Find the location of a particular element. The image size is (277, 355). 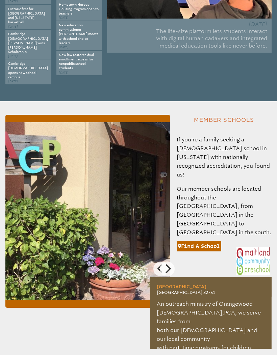

a: Find a school is located at coordinates (199, 246).